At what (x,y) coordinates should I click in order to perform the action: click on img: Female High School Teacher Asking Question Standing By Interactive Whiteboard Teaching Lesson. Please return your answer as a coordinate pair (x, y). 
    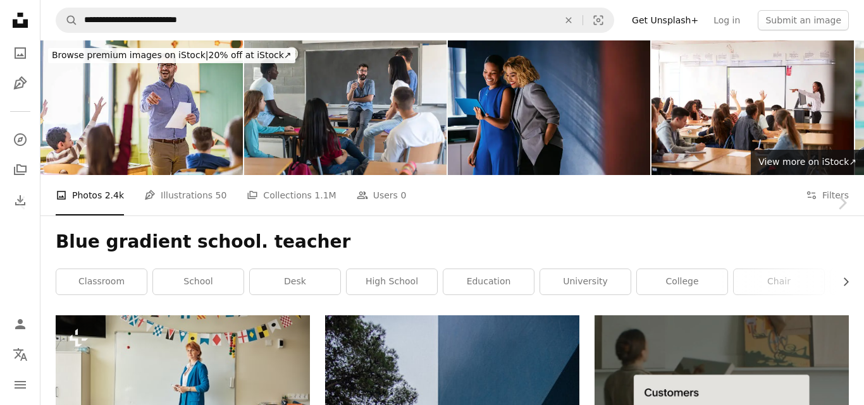
    Looking at the image, I should click on (753, 108).